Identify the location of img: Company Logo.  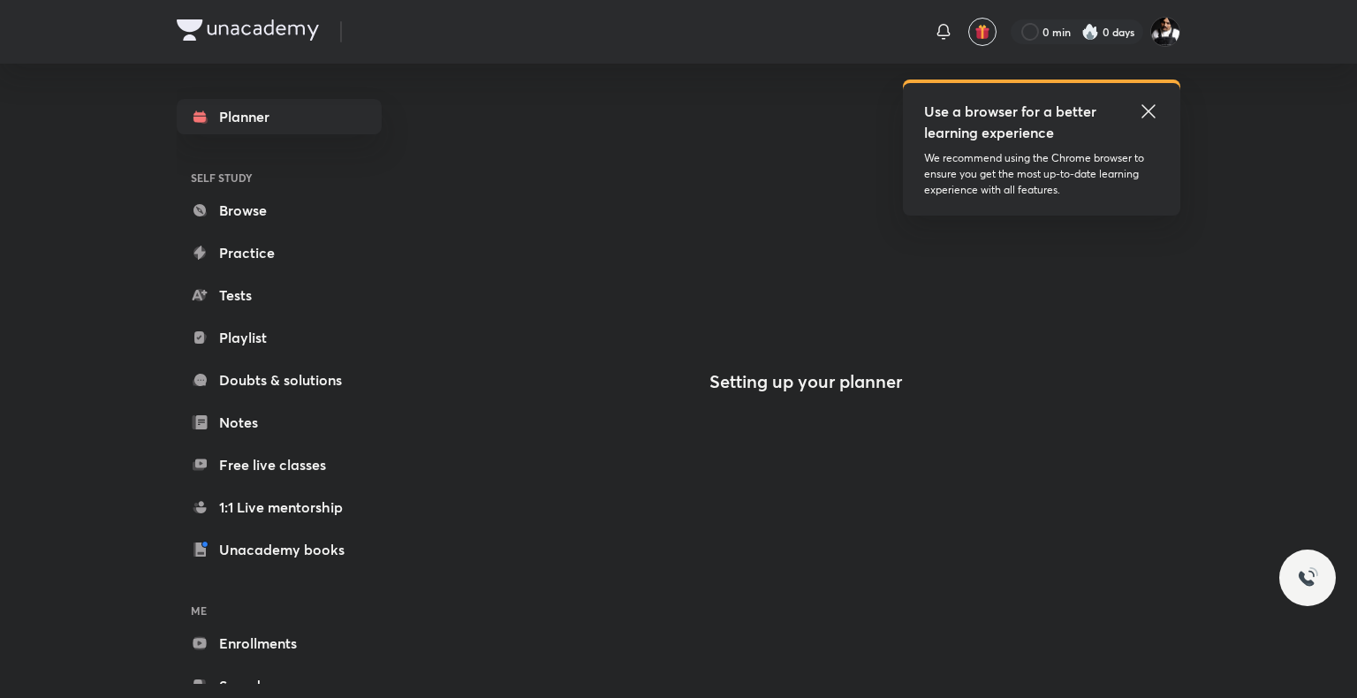
(247, 30).